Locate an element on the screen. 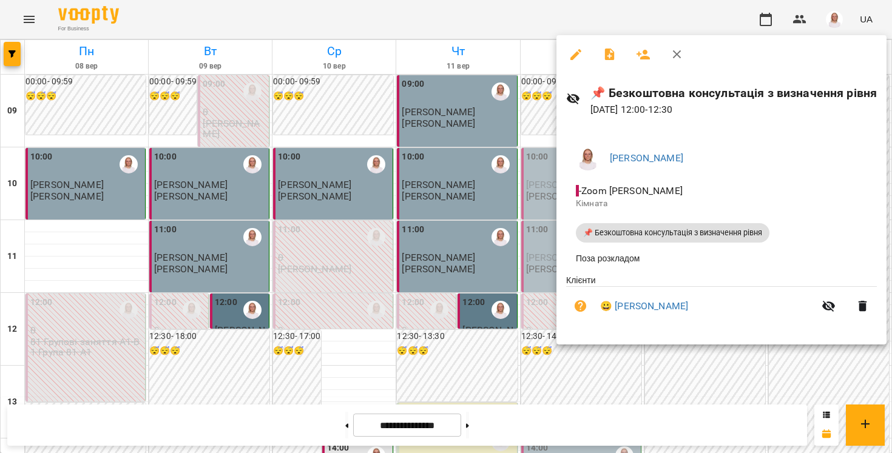  h6: 📌 Безкоштовна консультація з визначення рівня is located at coordinates (734, 93).